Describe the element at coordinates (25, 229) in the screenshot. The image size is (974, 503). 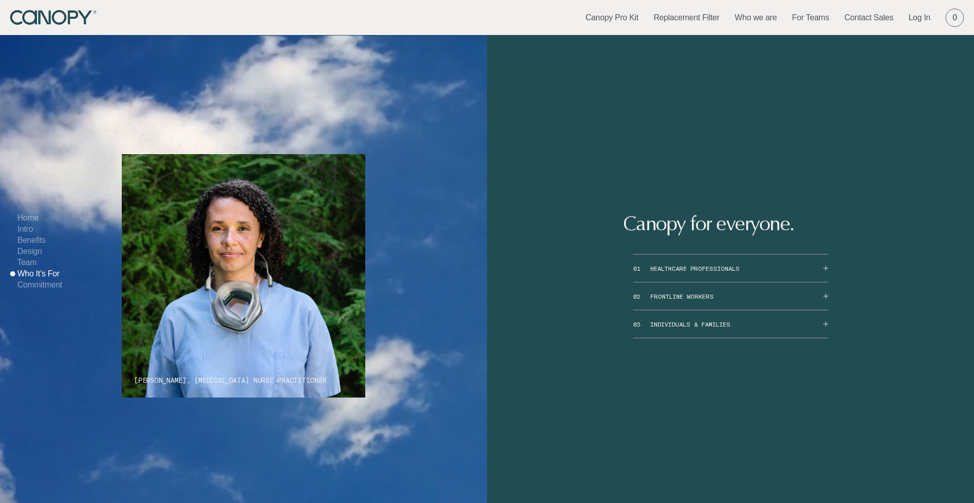
I see `a: Intro` at that location.